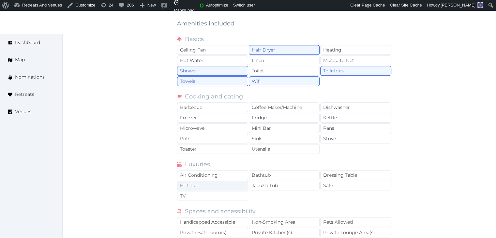 This screenshot has height=238, width=496. Describe the element at coordinates (284, 149) in the screenshot. I see `div: Utensils` at that location.